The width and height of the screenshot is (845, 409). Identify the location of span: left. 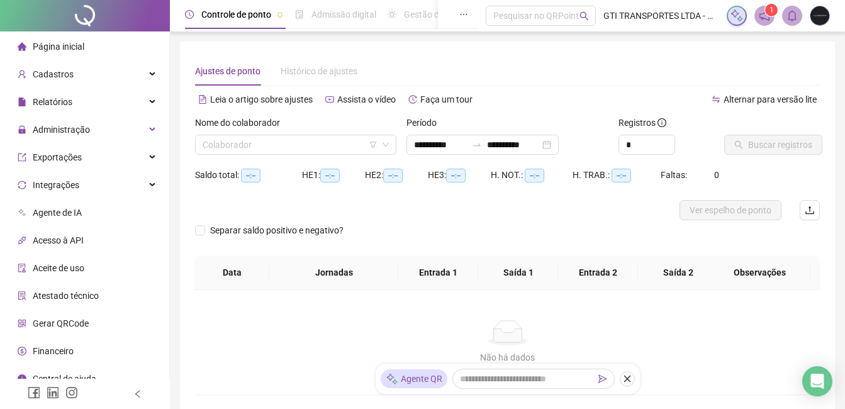
(138, 394).